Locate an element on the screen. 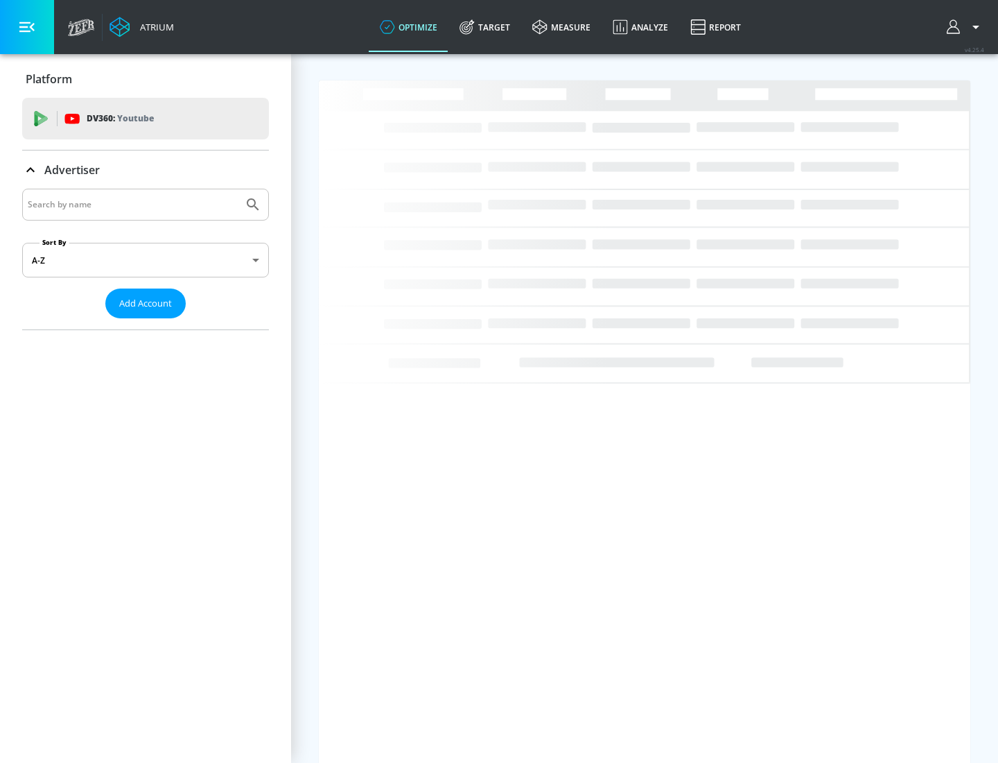 Image resolution: width=998 pixels, height=763 pixels. a: Target is located at coordinates (485, 27).